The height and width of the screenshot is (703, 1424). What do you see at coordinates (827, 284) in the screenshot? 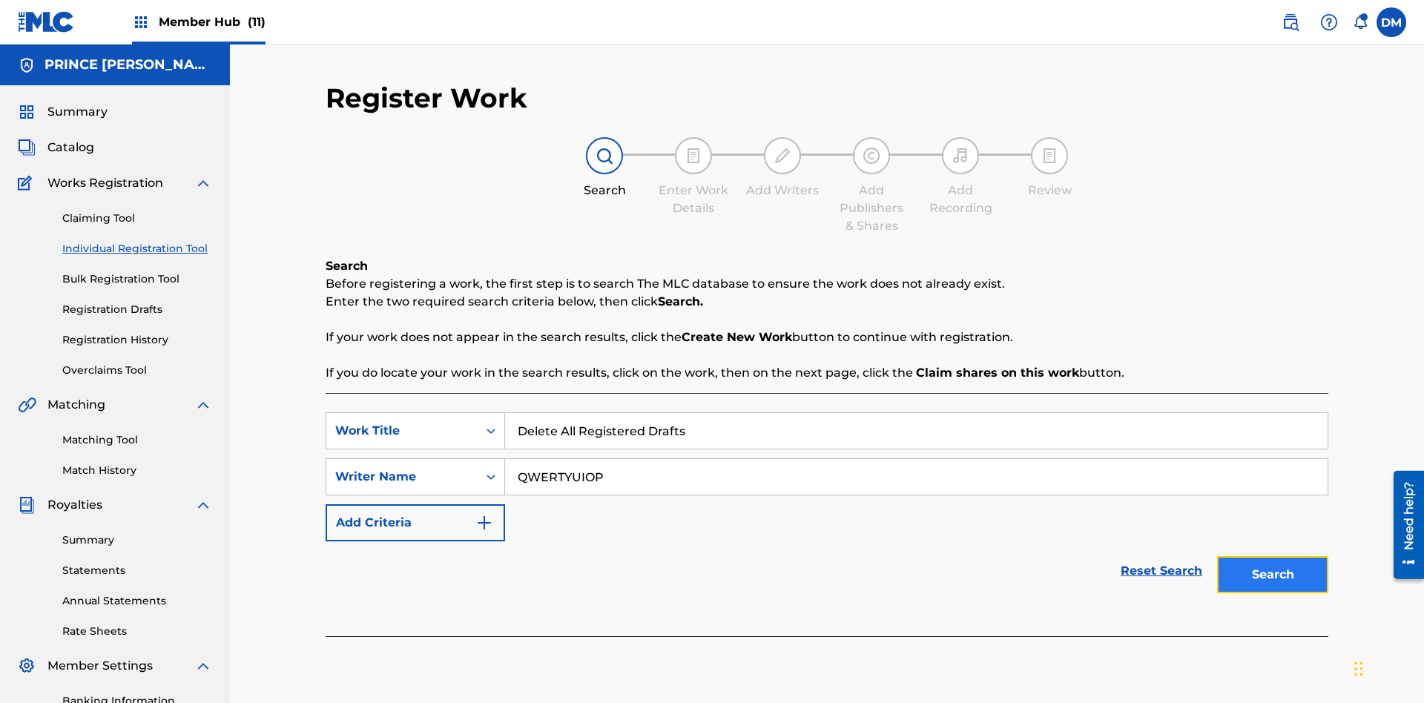
I see `p: Before registering a work, the first step is to search The MLC database to ensure the work does n...` at bounding box center [827, 284].